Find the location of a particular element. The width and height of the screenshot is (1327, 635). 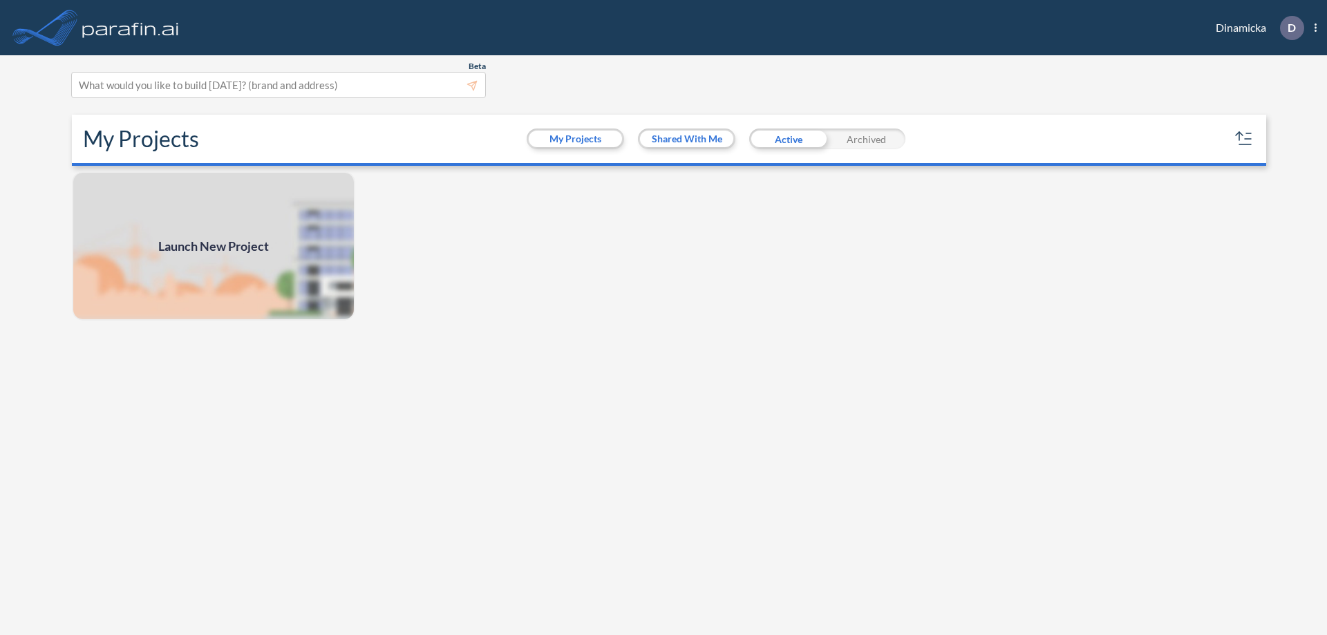

div: Archived is located at coordinates (866, 139).